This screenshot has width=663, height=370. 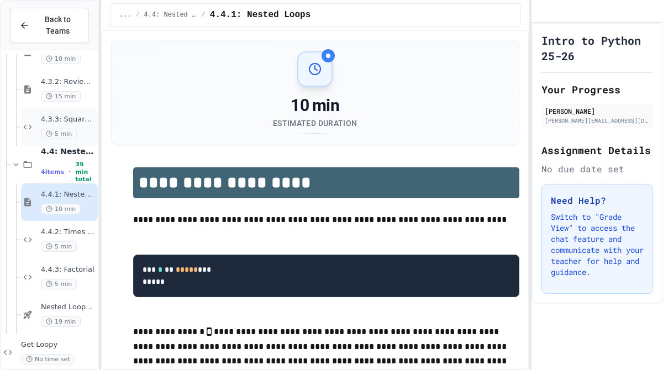 I want to click on div: 10 min, so click(x=315, y=106).